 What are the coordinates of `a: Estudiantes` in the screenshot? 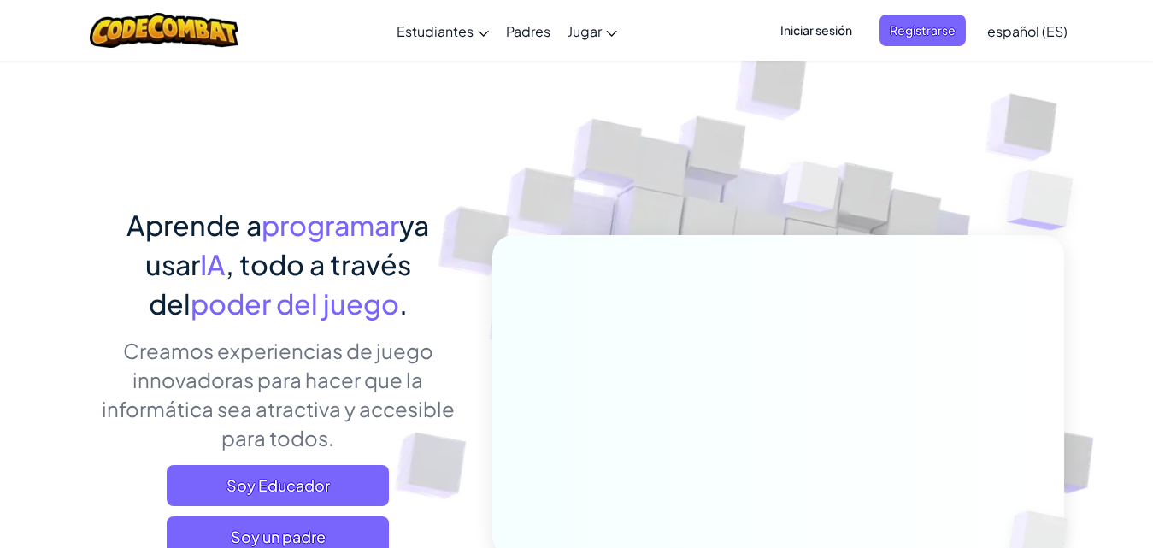 It's located at (443, 31).